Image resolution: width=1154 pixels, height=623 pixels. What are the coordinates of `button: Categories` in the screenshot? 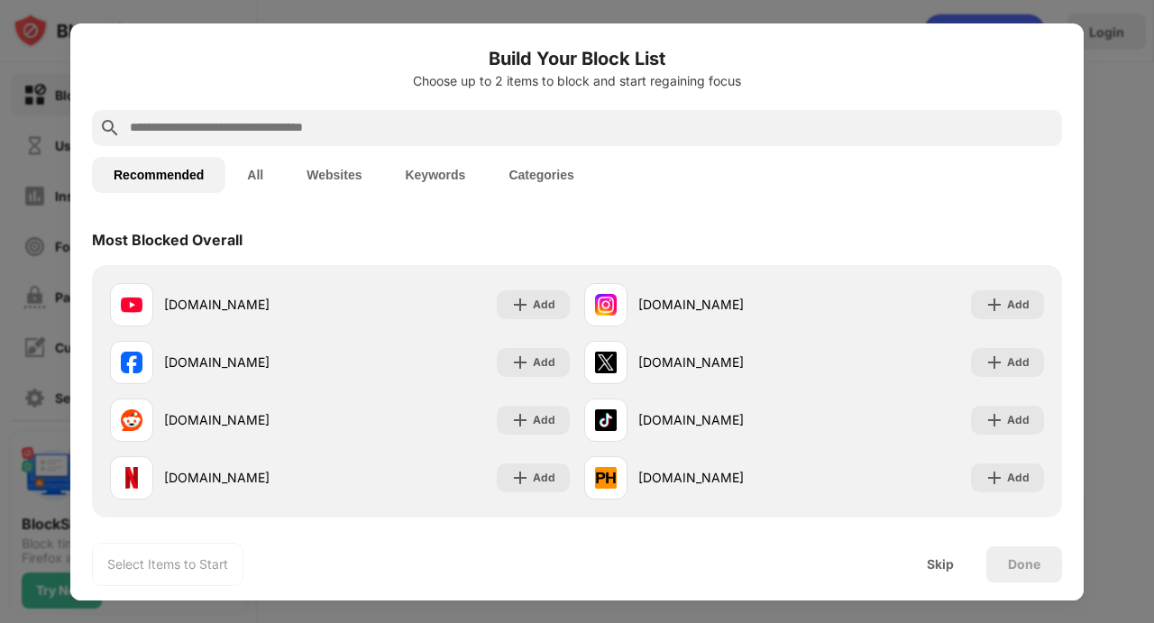 It's located at (541, 175).